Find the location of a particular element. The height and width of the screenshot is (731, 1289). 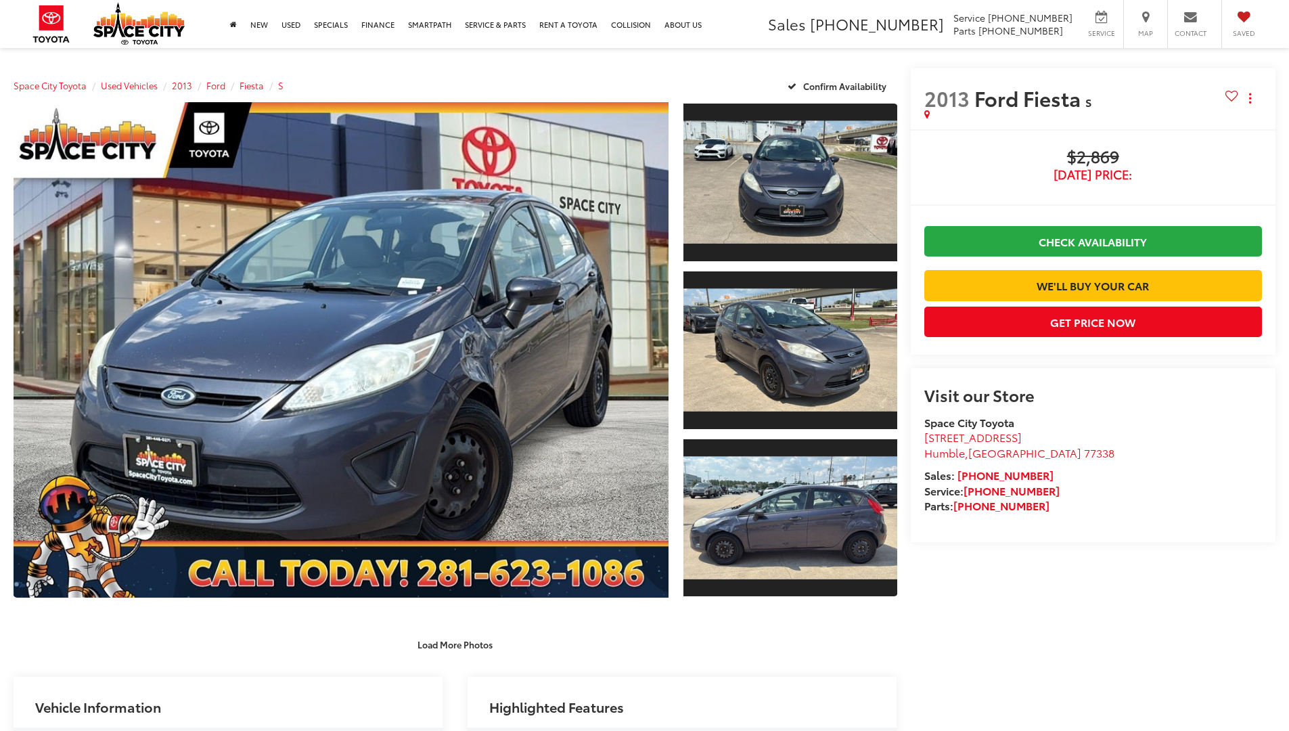

button: Load More Photos is located at coordinates (455, 644).